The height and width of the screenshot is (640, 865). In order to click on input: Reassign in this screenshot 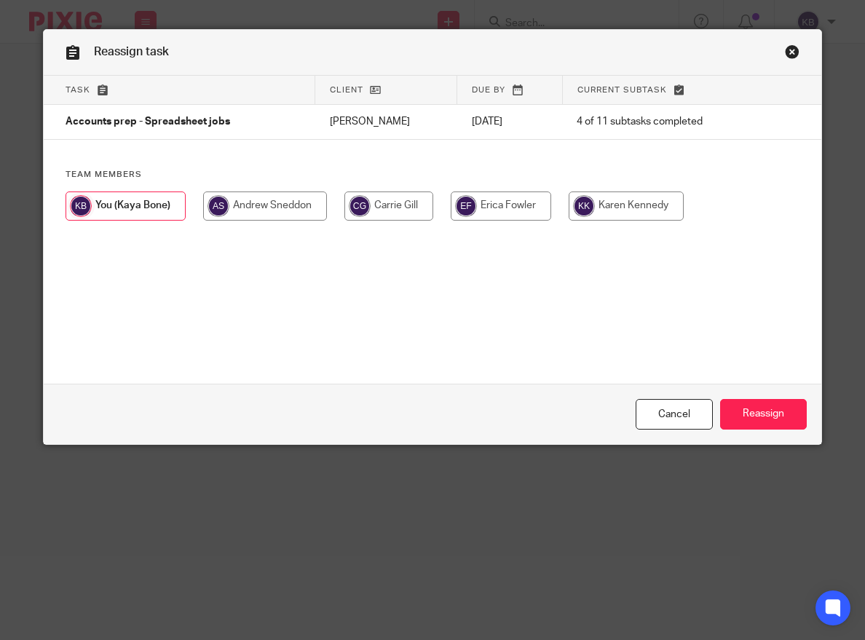, I will do `click(763, 414)`.